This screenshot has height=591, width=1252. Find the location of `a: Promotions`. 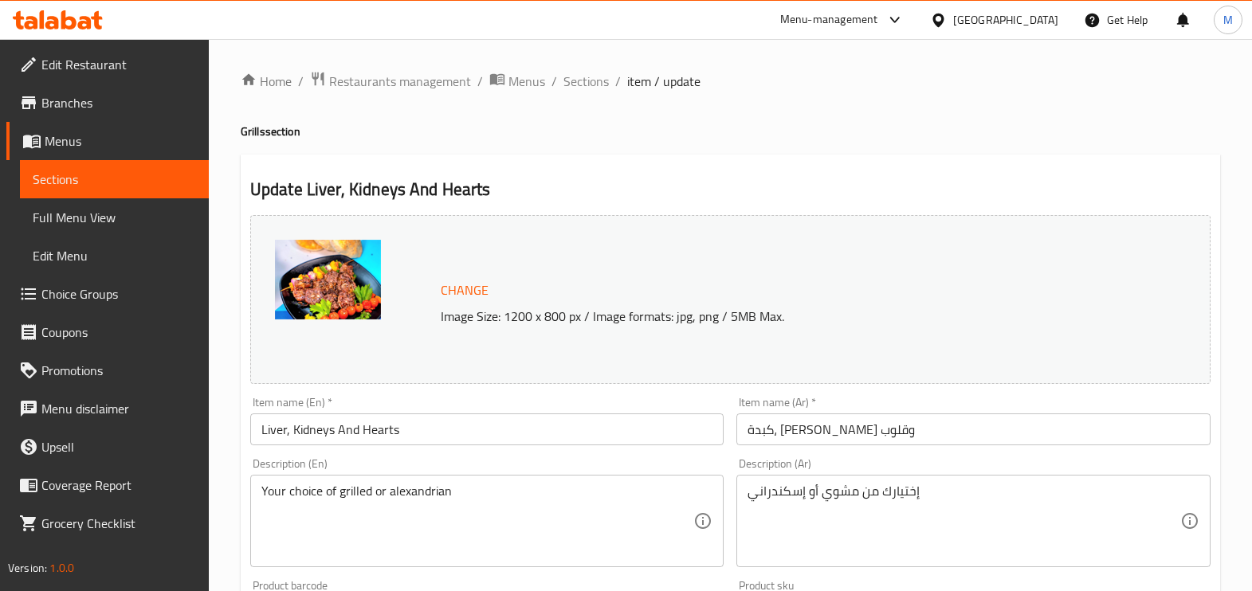

a: Promotions is located at coordinates (108, 371).